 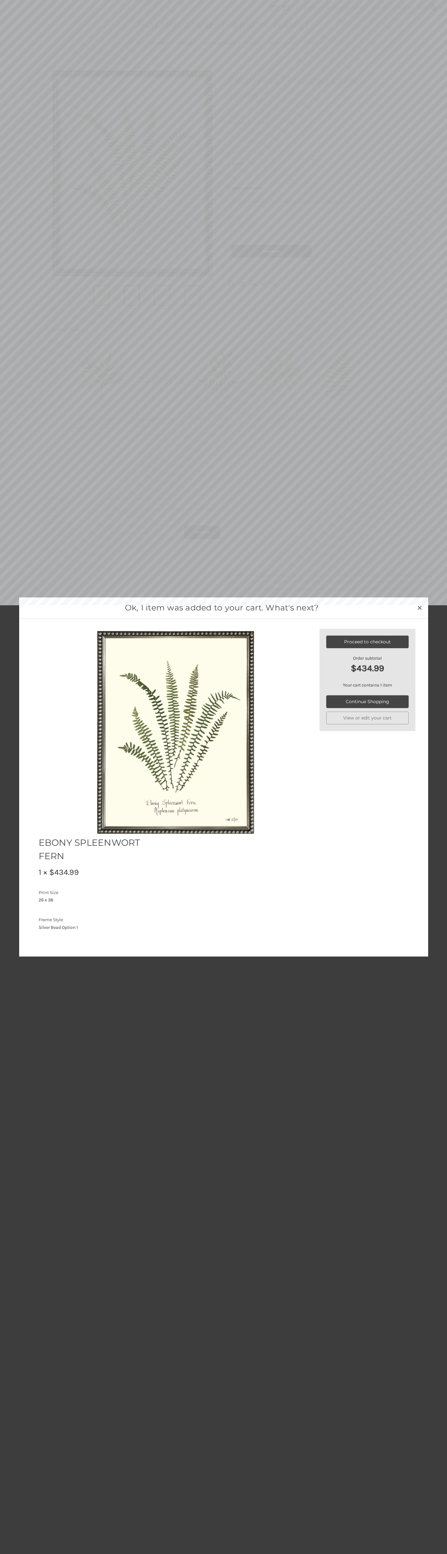 I want to click on dd: Silver Bead Option 1, so click(x=94, y=927).